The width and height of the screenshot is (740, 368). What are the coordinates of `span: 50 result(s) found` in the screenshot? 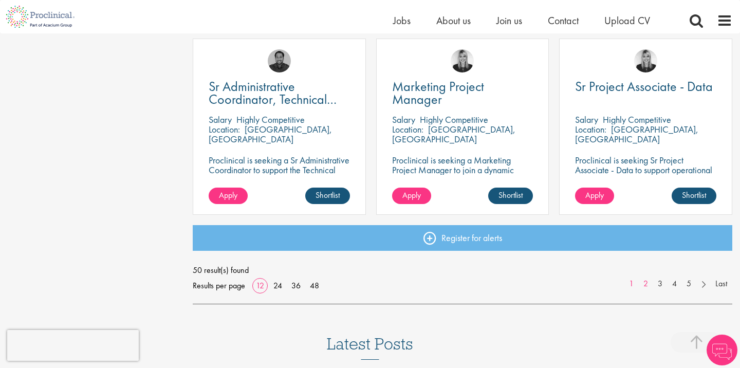 It's located at (462, 270).